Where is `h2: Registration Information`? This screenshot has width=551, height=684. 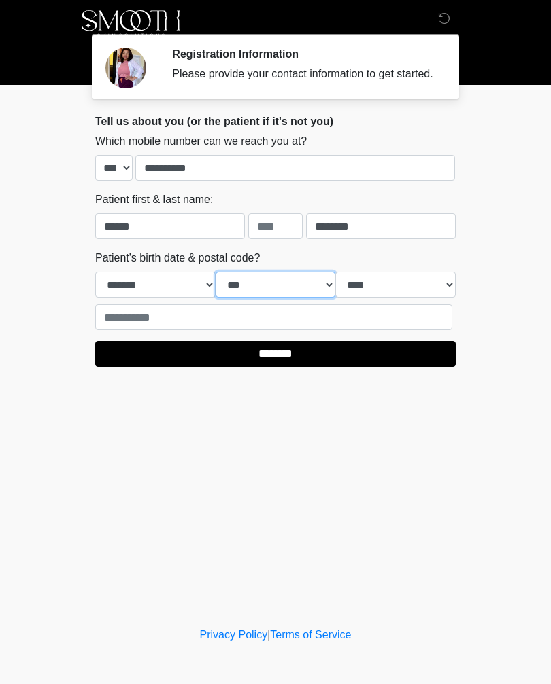 h2: Registration Information is located at coordinates (303, 54).